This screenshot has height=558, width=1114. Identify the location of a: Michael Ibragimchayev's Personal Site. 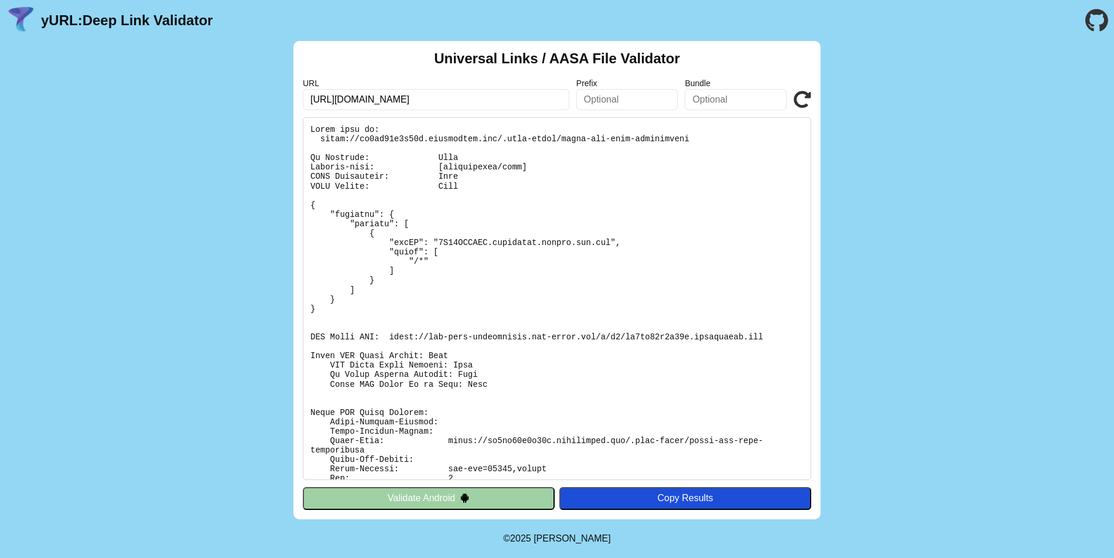
(572, 538).